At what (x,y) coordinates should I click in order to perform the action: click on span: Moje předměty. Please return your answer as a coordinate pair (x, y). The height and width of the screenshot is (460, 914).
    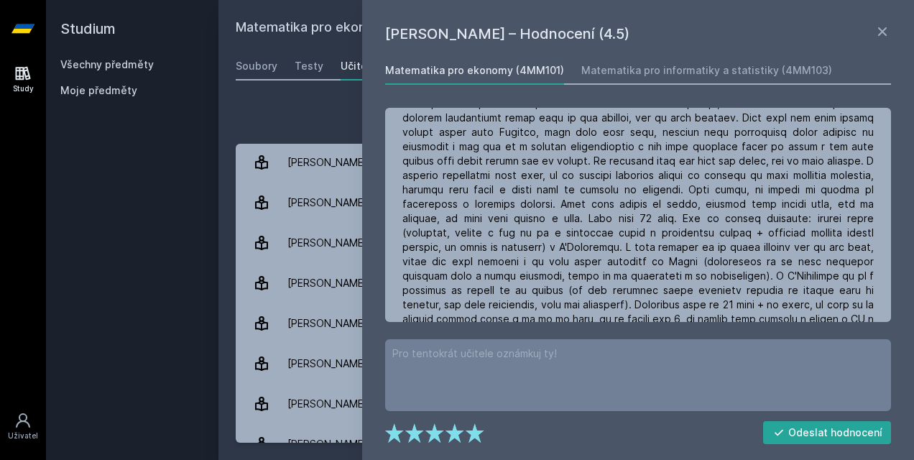
    Looking at the image, I should click on (98, 91).